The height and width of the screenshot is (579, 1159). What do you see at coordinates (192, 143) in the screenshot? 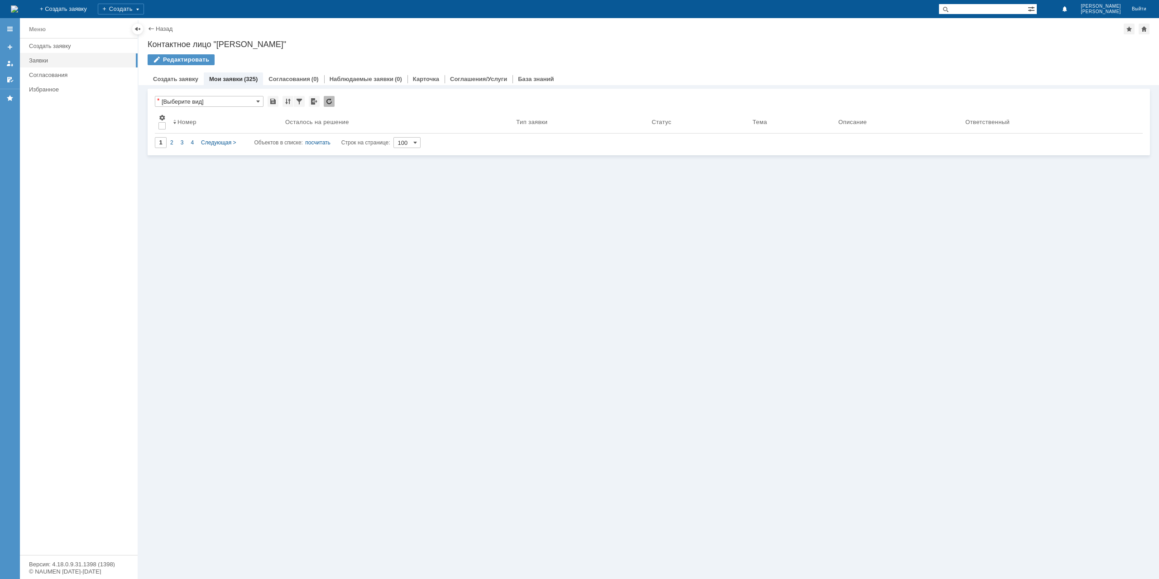
I see `span: 4` at bounding box center [192, 143].